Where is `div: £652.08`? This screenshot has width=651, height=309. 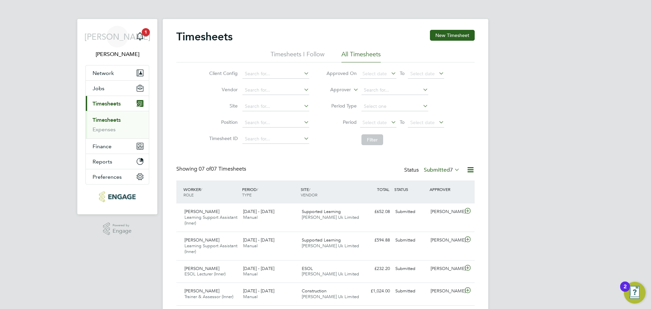
div: £652.08 is located at coordinates (375, 212).